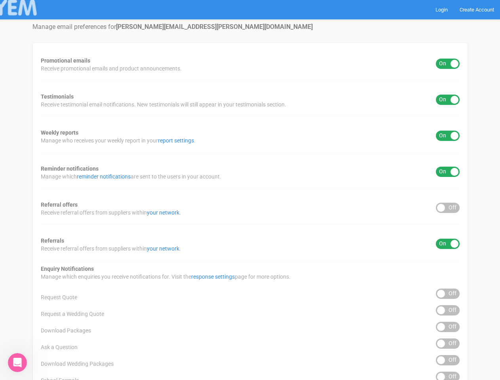 This screenshot has width=500, height=380. I want to click on strong: Weekly reports, so click(59, 133).